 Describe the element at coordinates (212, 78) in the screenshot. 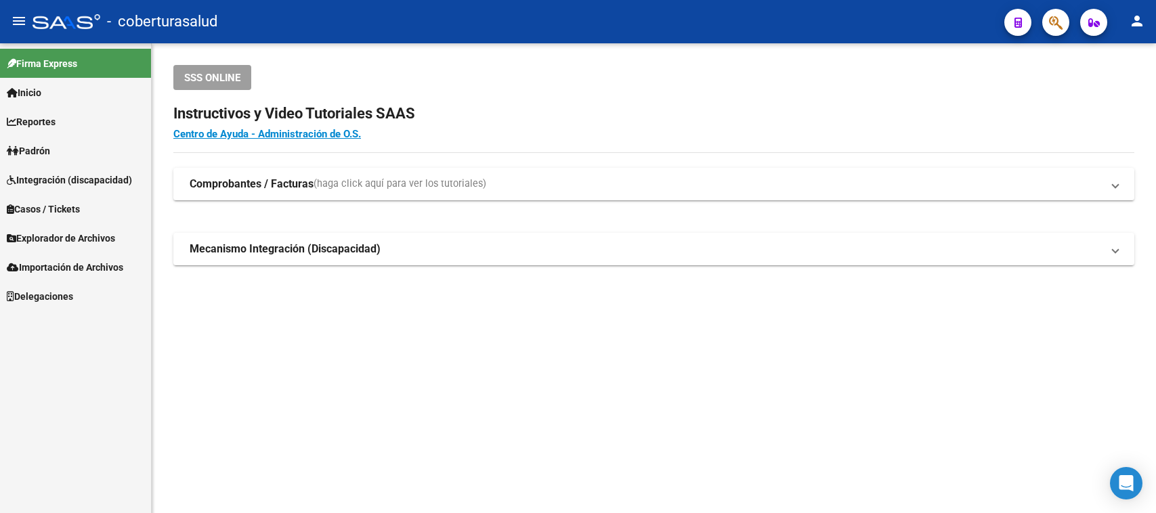

I see `span: SSS ONLINE` at that location.